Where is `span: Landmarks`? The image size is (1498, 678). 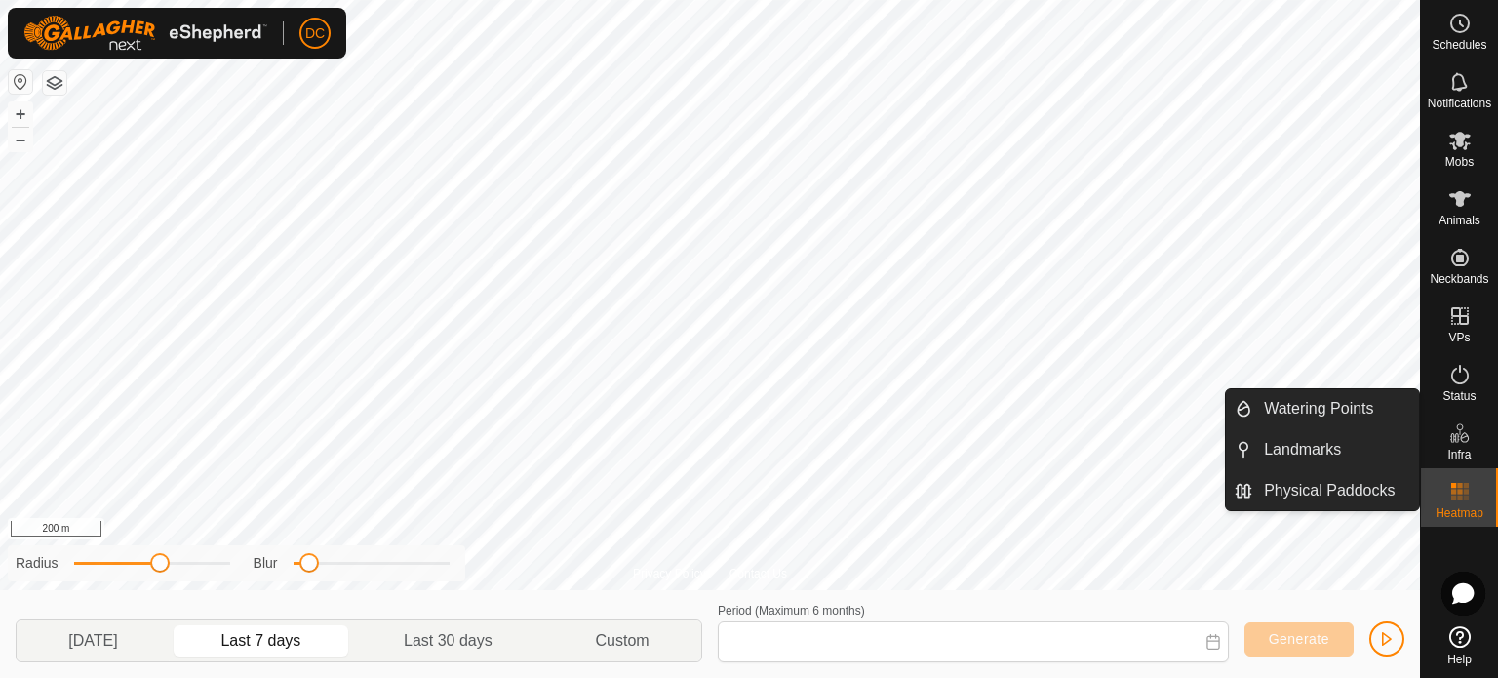
span: Landmarks is located at coordinates (1302, 450).